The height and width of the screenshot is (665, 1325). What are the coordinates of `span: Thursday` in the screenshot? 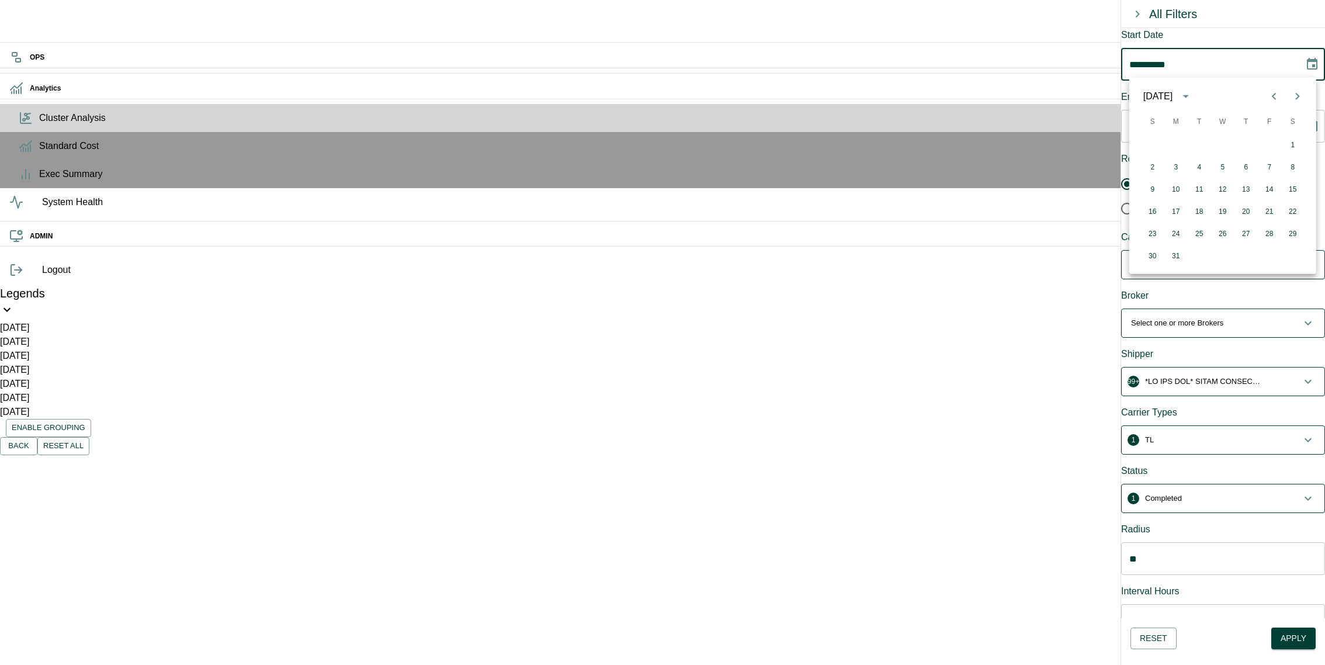 It's located at (1246, 122).